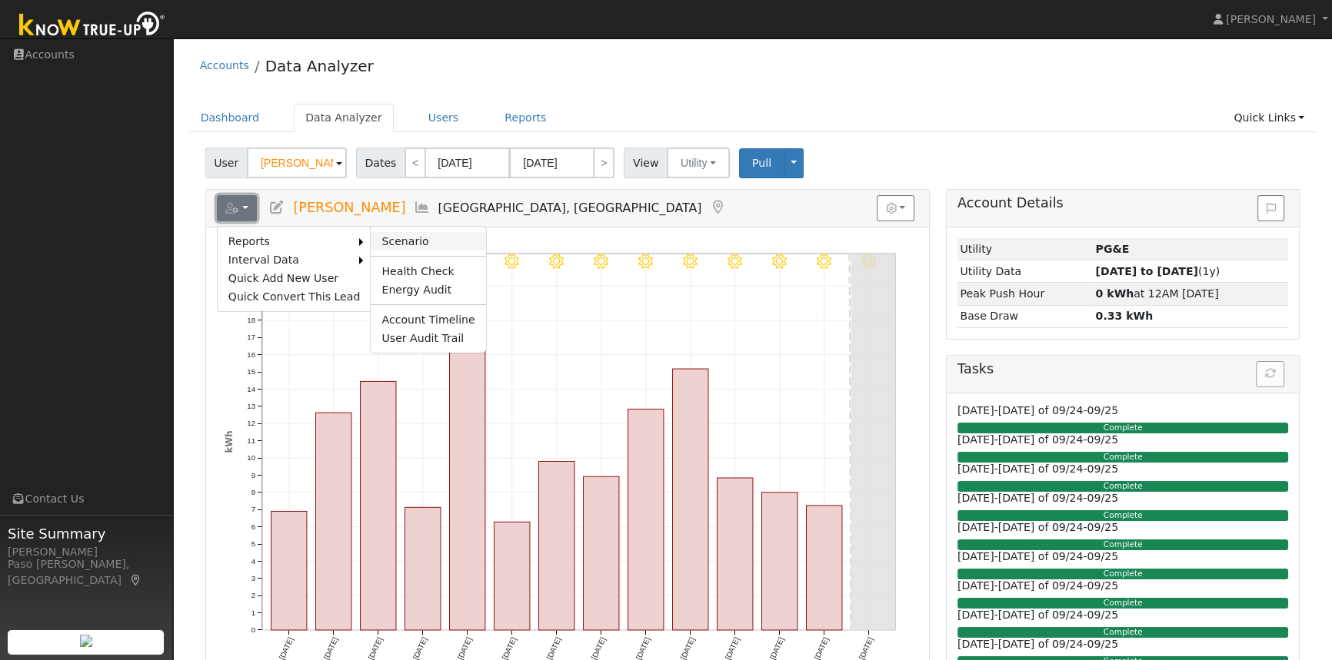  Describe the element at coordinates (277, 208) in the screenshot. I see `a: Edit User (36850)` at that location.